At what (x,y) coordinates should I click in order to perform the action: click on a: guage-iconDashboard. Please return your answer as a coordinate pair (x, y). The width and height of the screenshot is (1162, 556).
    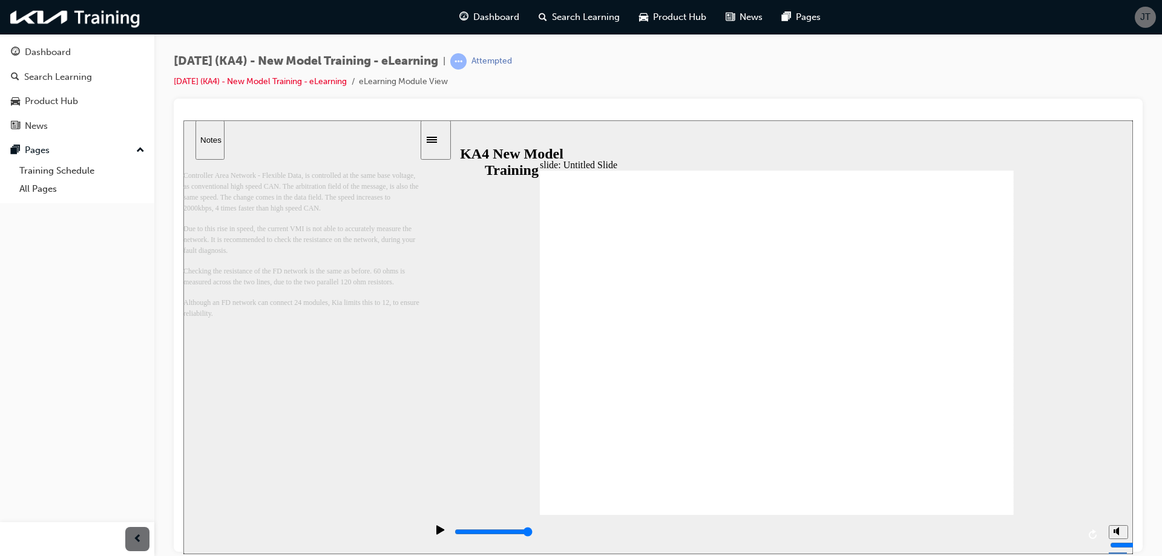
    Looking at the image, I should click on (489, 17).